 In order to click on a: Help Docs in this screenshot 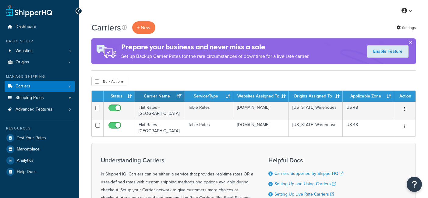, I will do `click(40, 172)`.